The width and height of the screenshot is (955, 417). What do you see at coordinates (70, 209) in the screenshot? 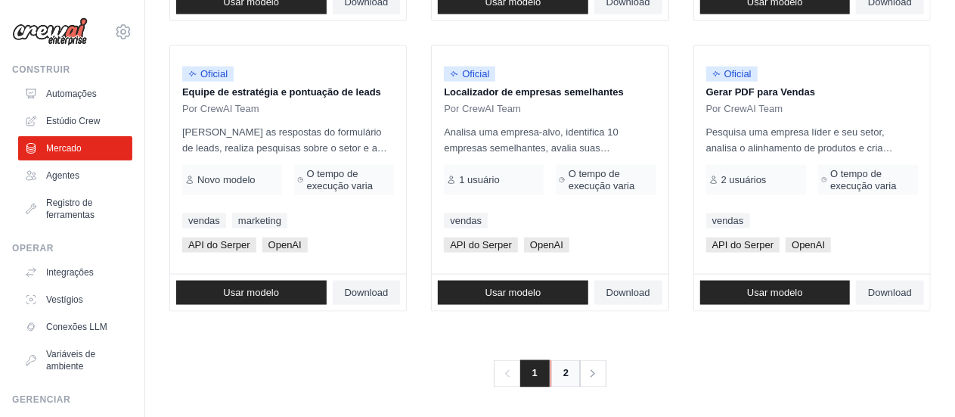
I see `font: Registro de ferramentas` at bounding box center [70, 209].